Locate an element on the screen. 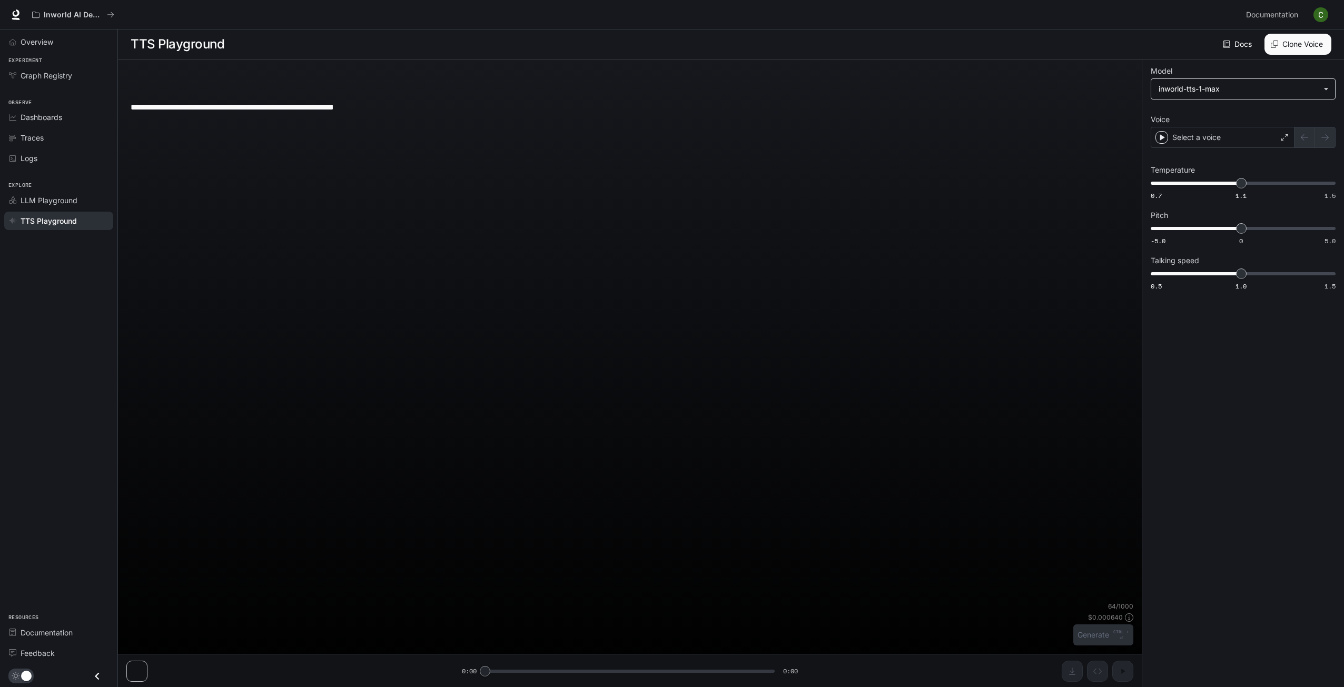 The width and height of the screenshot is (1344, 687). p: Inworld AI Demos is located at coordinates (73, 15).